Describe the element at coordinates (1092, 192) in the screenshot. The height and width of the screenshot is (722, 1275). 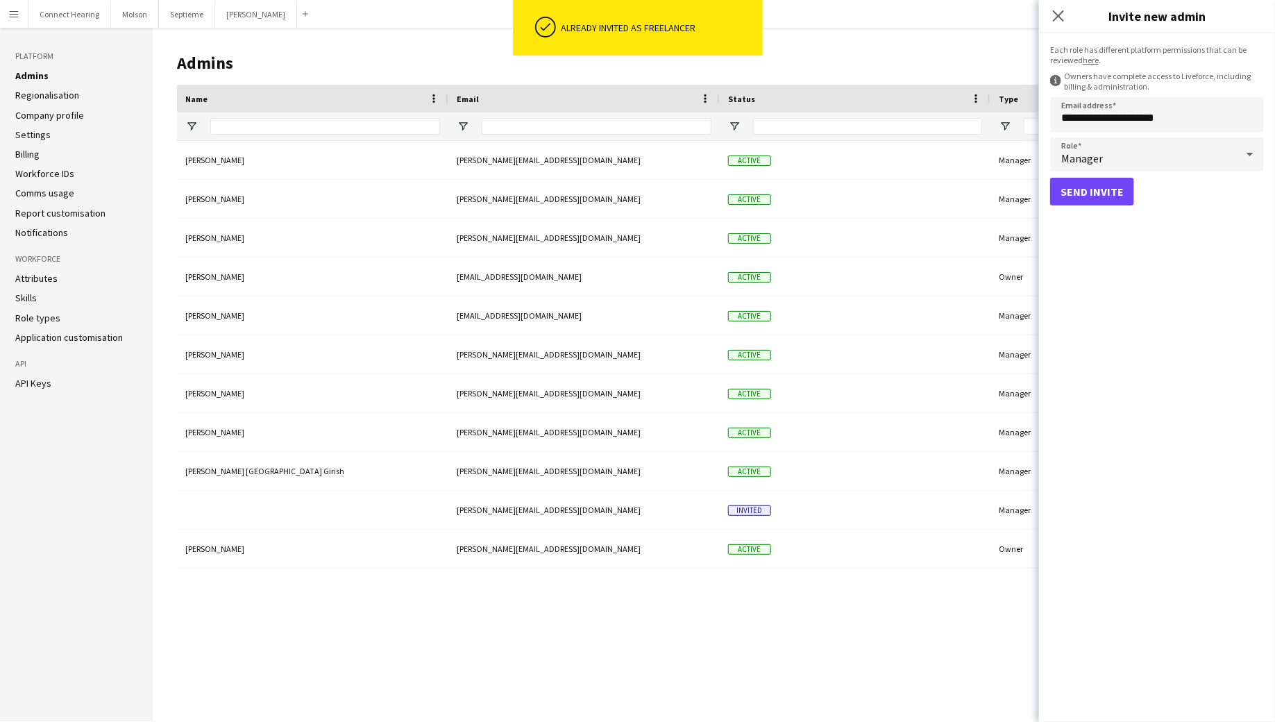
I see `button: Send invite` at that location.